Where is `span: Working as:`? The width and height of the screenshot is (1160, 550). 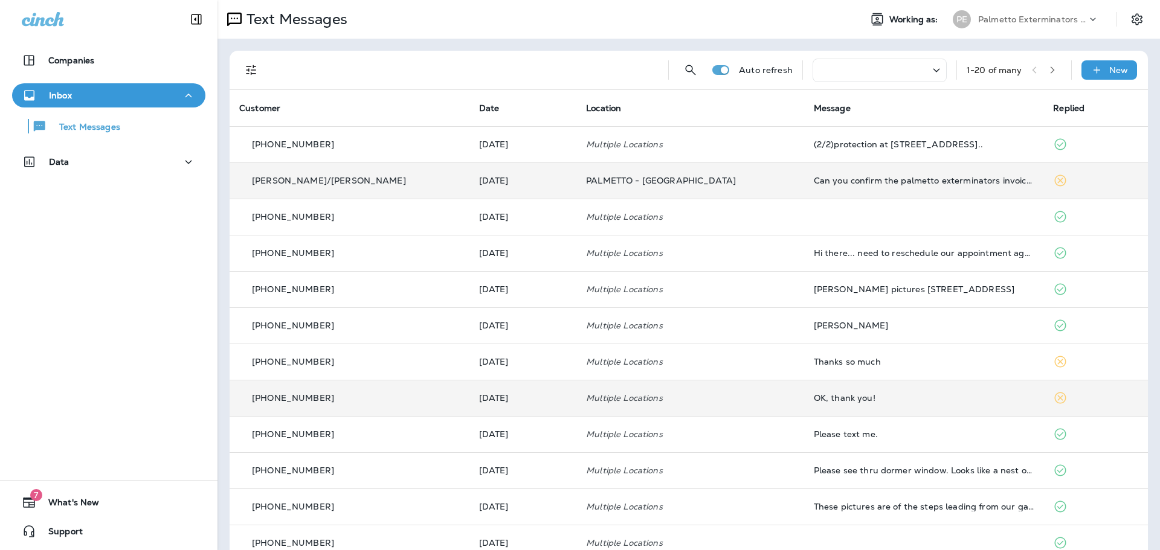
span: Working as: is located at coordinates (914, 19).